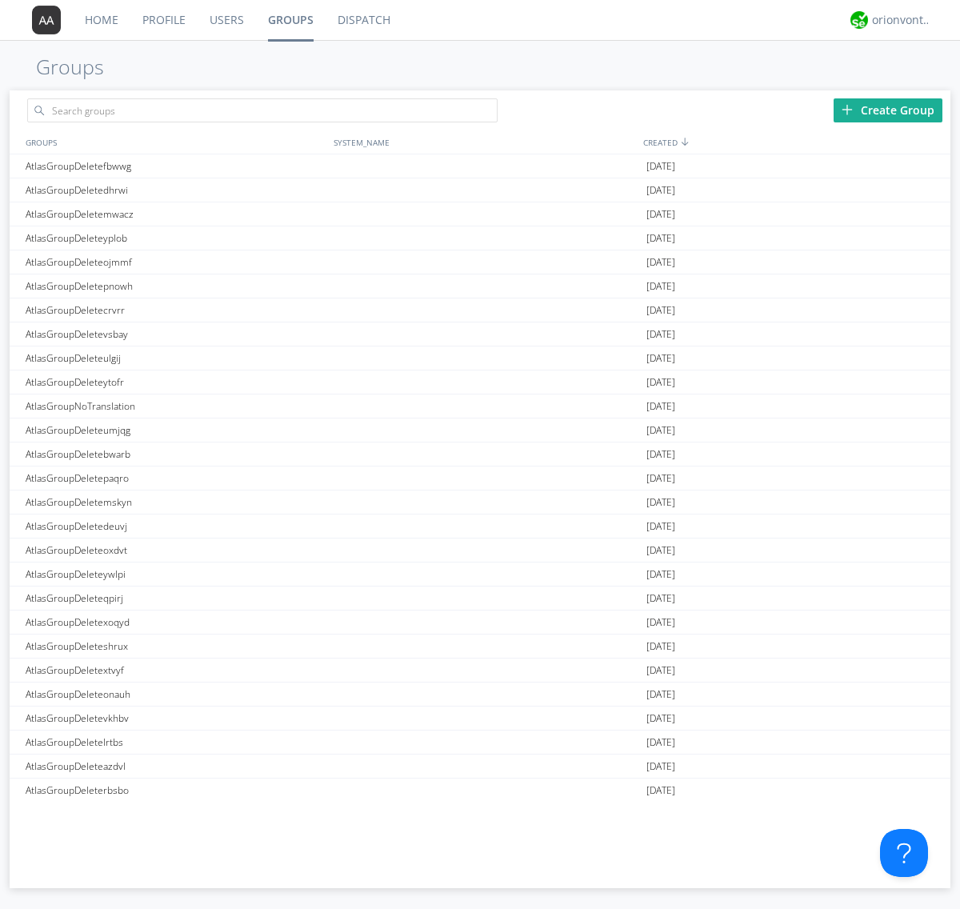 The height and width of the screenshot is (909, 960). I want to click on div: AtlasGroupDeleteqpirj, so click(175, 598).